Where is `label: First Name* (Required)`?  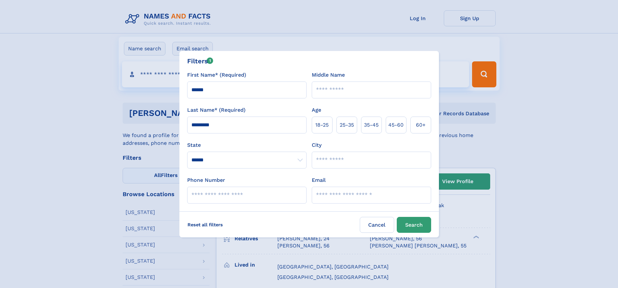 label: First Name* (Required) is located at coordinates (217, 75).